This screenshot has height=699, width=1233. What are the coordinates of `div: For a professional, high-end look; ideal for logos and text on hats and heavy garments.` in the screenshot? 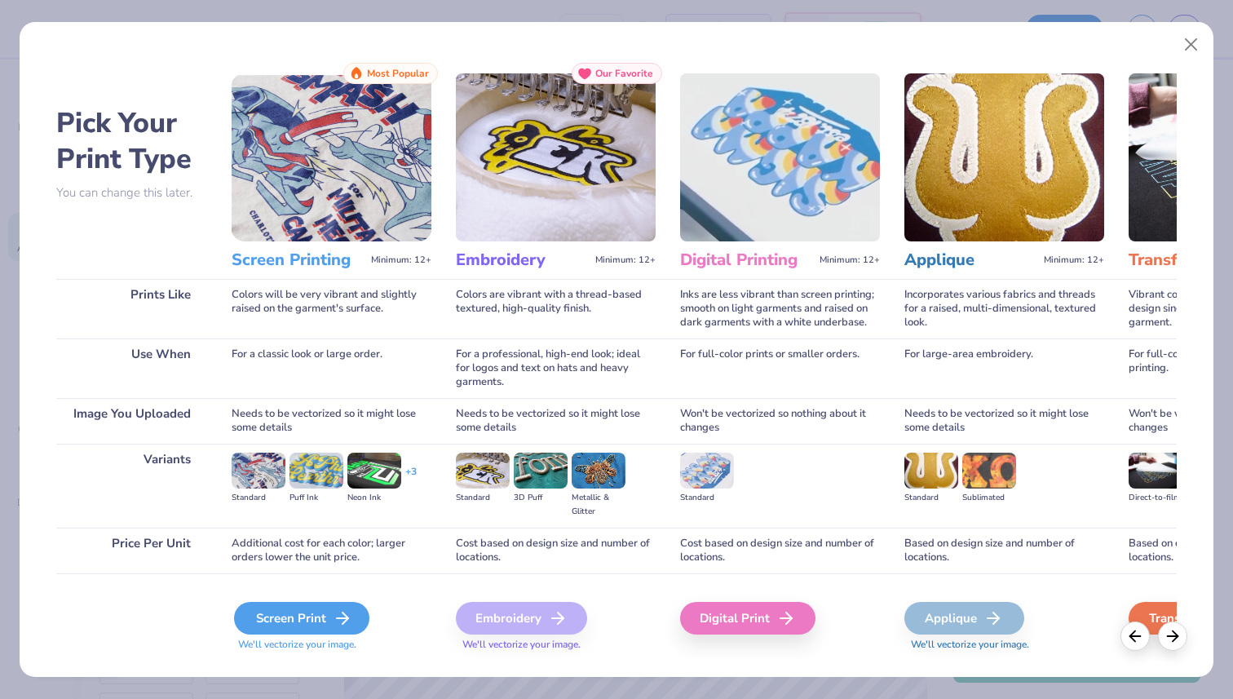 It's located at (555, 368).